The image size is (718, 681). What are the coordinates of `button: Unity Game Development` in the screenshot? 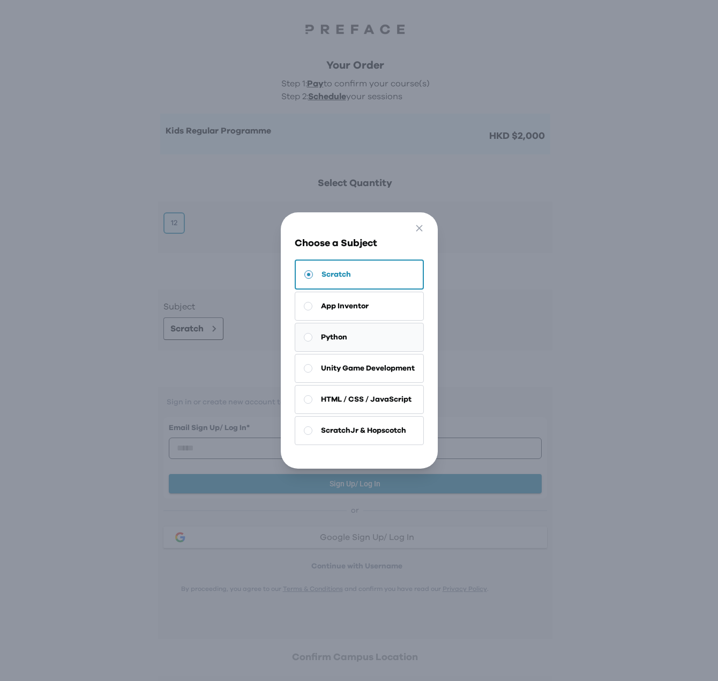 It's located at (359, 368).